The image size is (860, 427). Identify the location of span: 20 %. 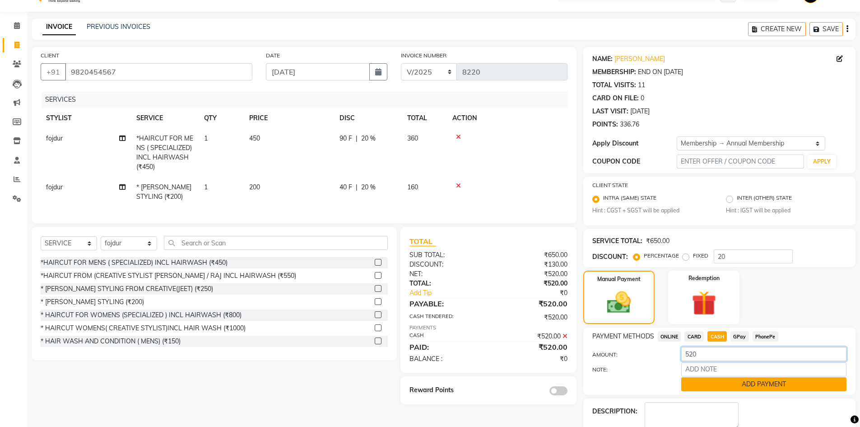
(369, 187).